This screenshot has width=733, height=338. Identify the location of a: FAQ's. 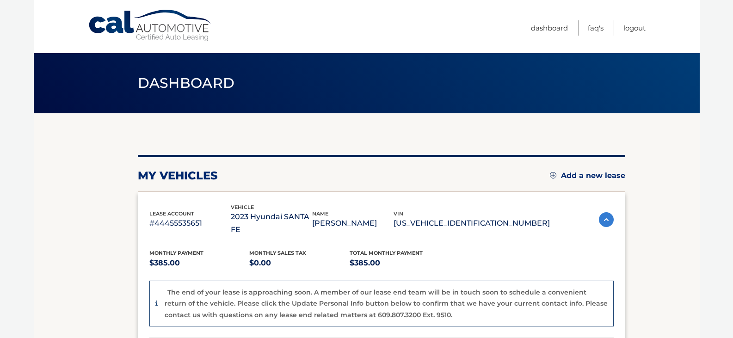
(596, 28).